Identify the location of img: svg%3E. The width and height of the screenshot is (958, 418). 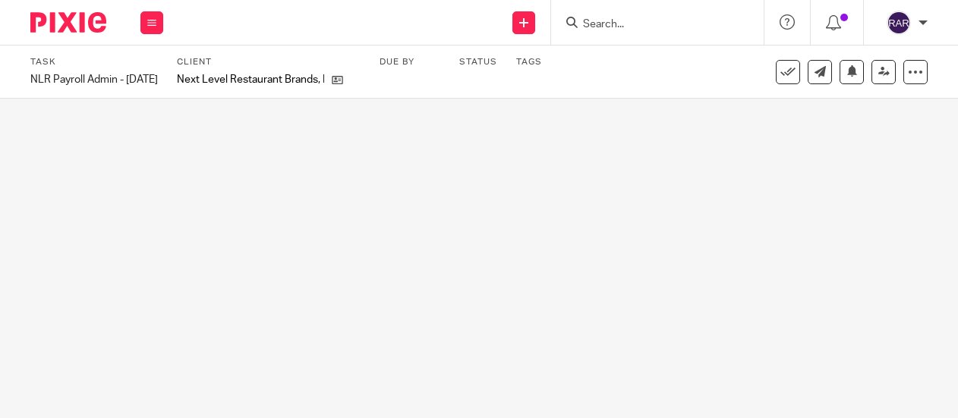
(899, 23).